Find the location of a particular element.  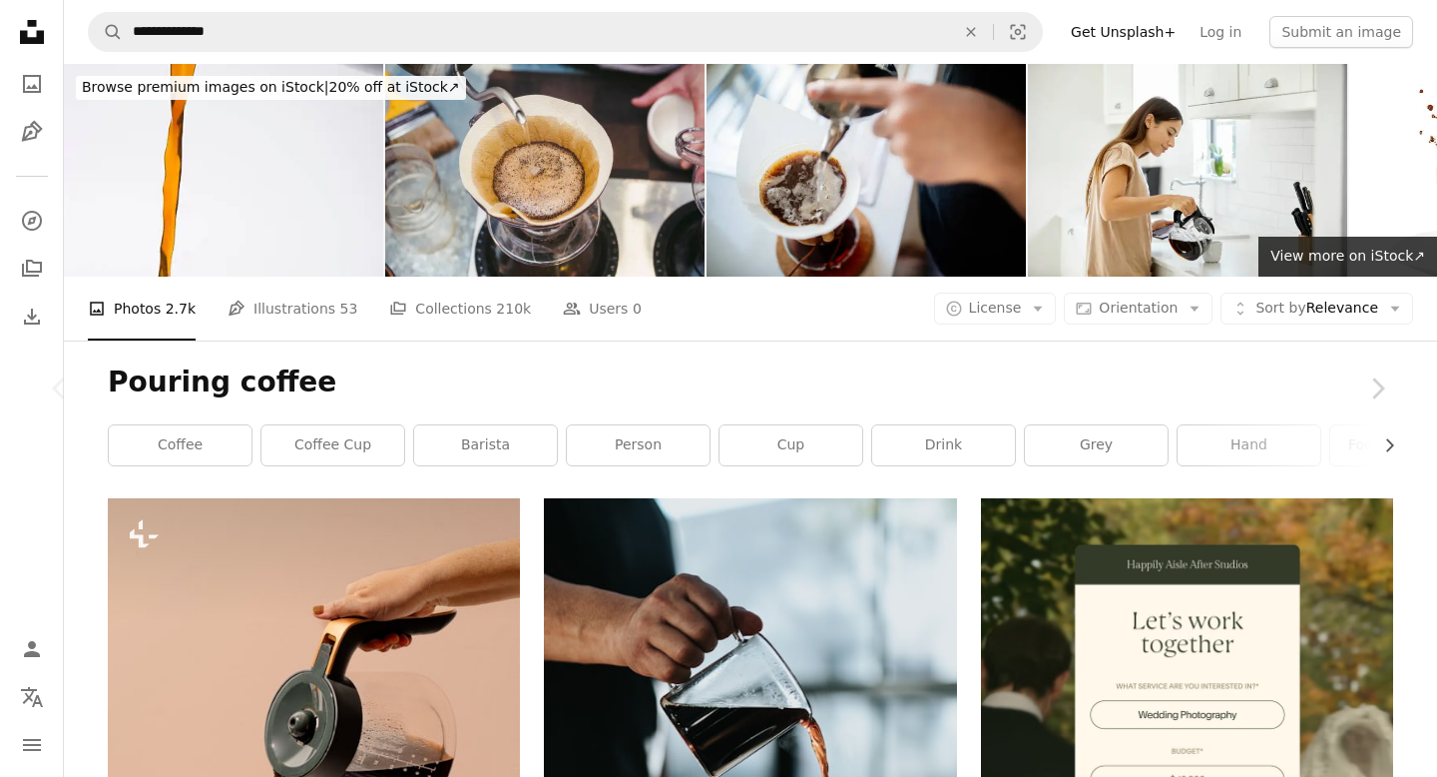

span: License is located at coordinates (995, 307).